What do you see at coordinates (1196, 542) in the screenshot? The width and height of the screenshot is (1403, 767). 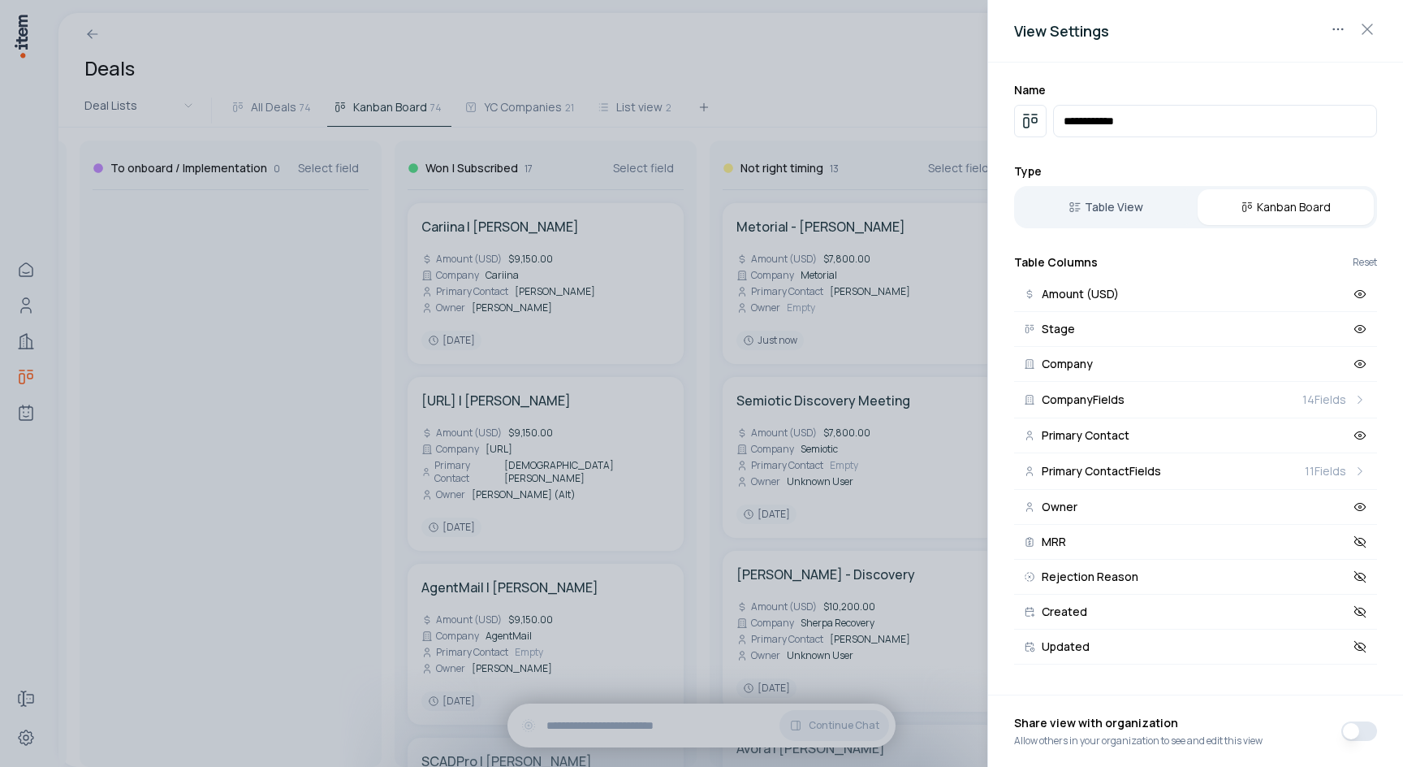 I see `button: MRR` at bounding box center [1196, 542].